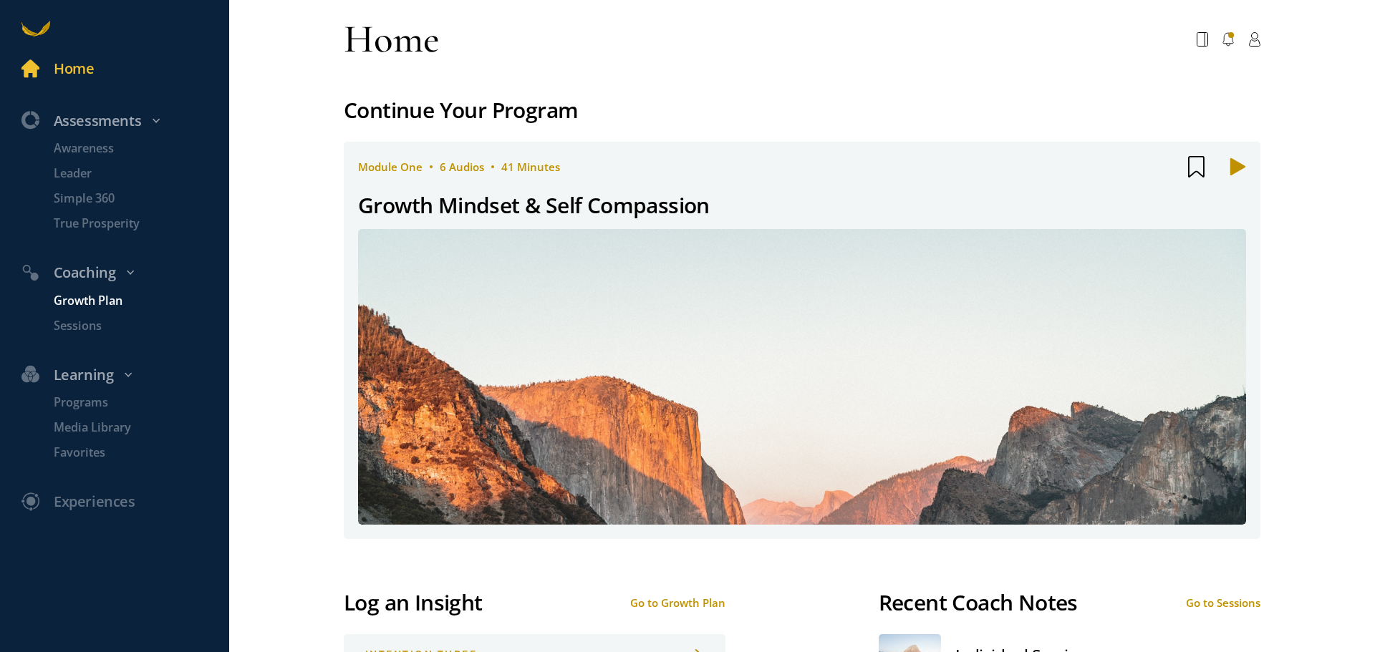 Image resolution: width=1375 pixels, height=652 pixels. Describe the element at coordinates (140, 301) in the screenshot. I see `p: Growth Plan` at that location.